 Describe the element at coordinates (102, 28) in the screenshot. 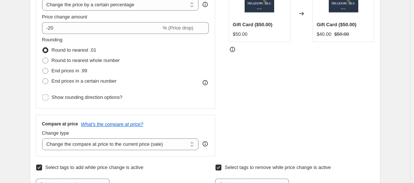

I see `input: -15` at that location.